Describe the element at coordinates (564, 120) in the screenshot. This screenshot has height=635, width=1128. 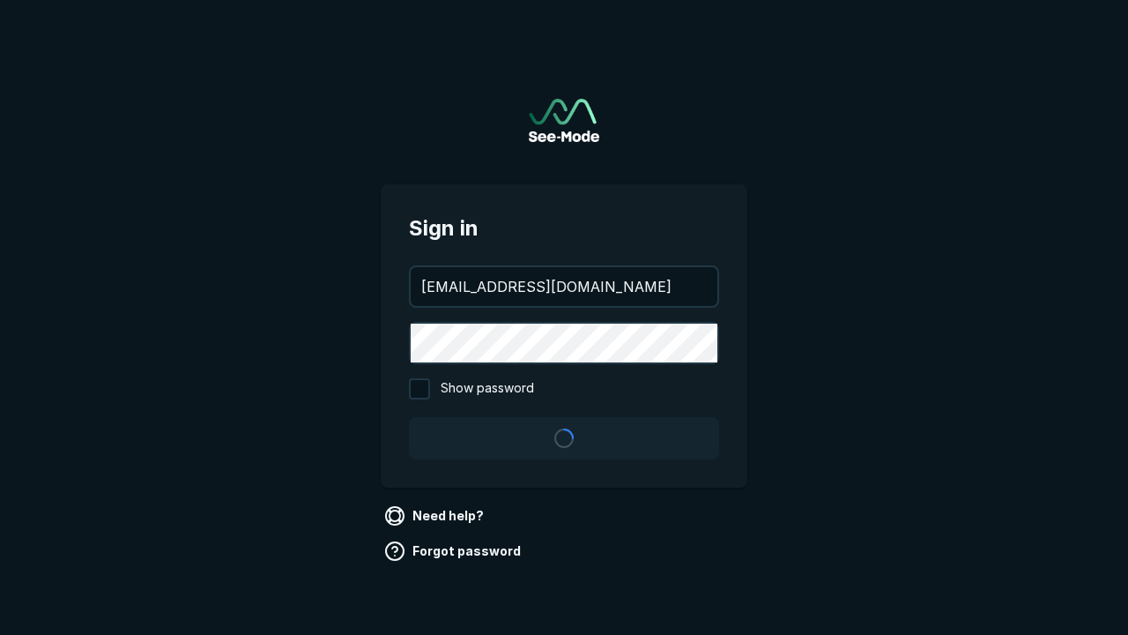
I see `a: Go to sign in` at that location.